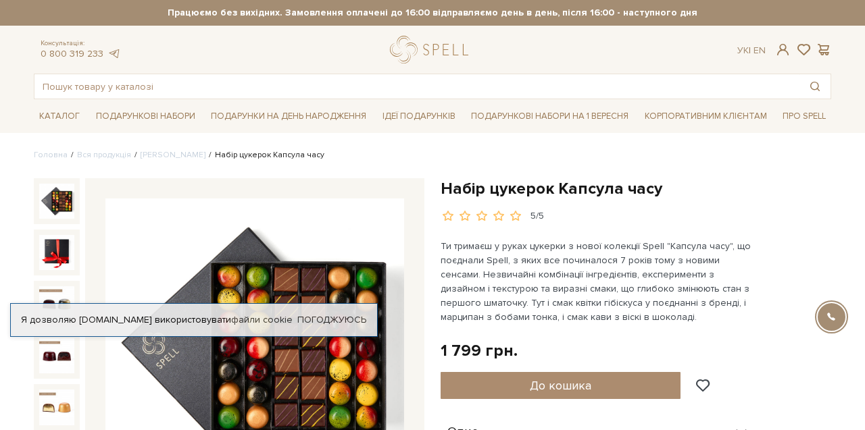 Image resolution: width=865 pixels, height=430 pixels. Describe the element at coordinates (537, 216) in the screenshot. I see `div: 5/5` at that location.